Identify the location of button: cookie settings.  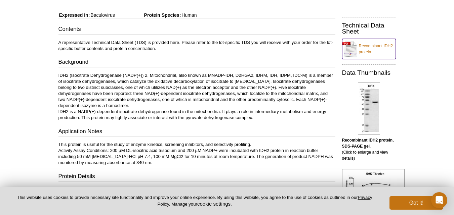
(214, 204).